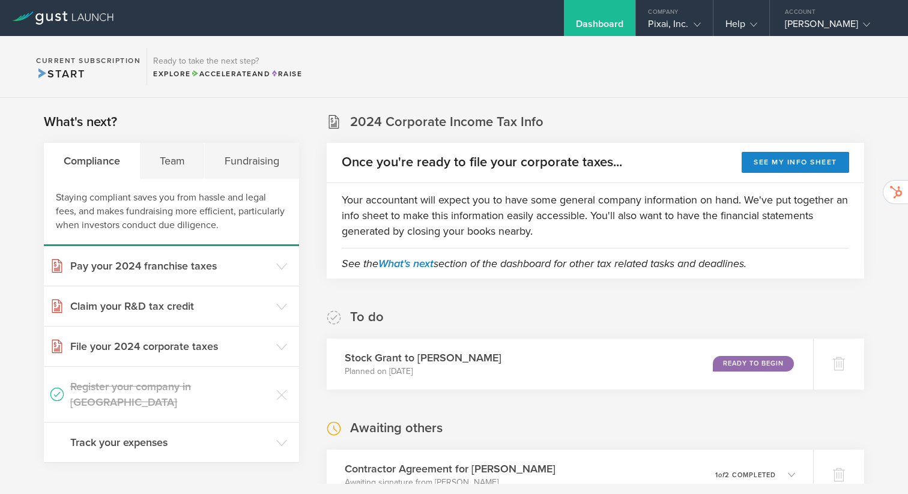 The width and height of the screenshot is (908, 494). What do you see at coordinates (170, 266) in the screenshot?
I see `h3: Pay your 2024 franchise taxes` at bounding box center [170, 266].